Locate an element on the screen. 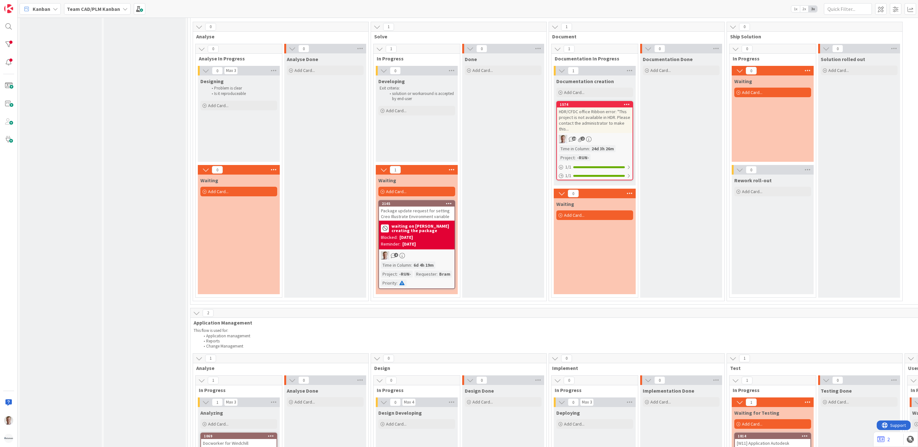 This screenshot has height=447, width=918. p: Exit criteria: is located at coordinates (417, 88).